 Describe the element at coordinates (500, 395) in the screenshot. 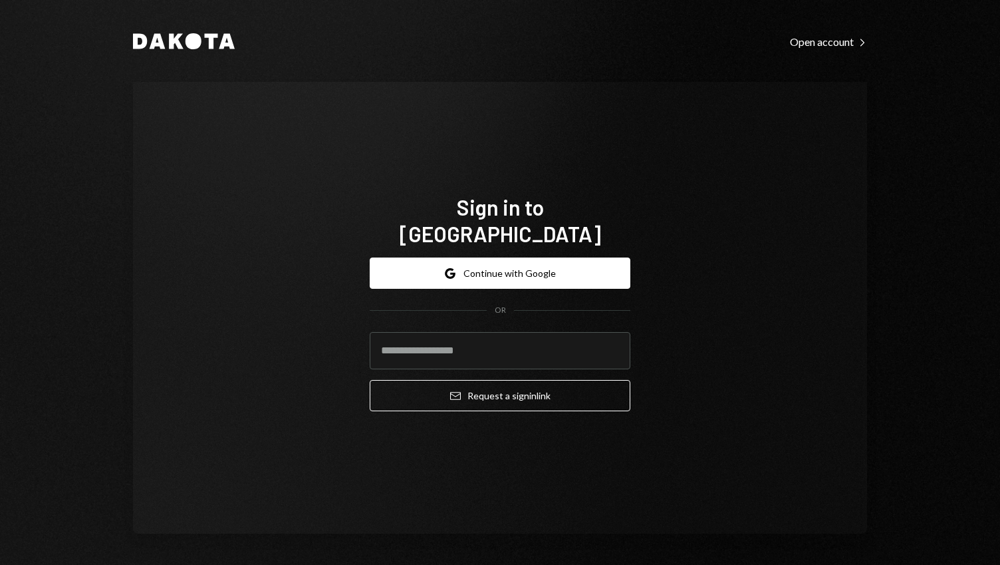

I see `button: Request a signinlink` at that location.